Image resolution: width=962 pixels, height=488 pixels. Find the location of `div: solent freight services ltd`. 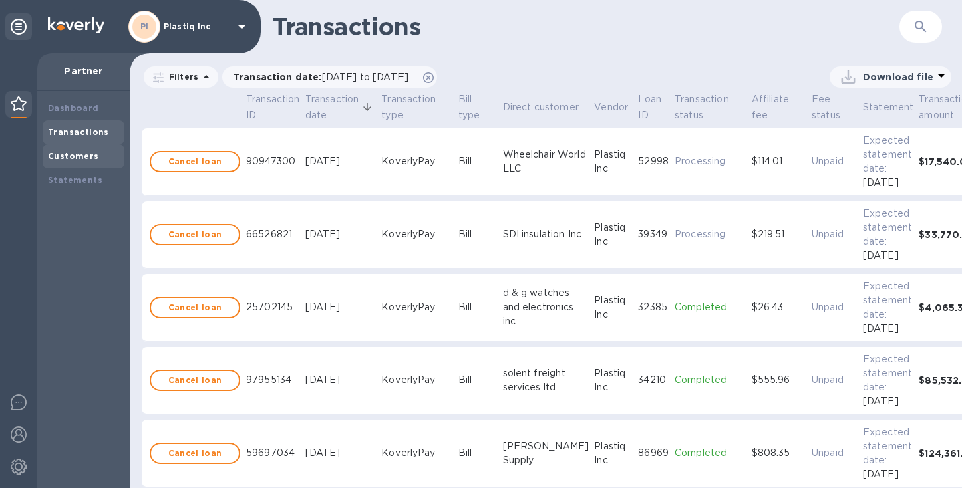

div: solent freight services ltd is located at coordinates (546, 380).